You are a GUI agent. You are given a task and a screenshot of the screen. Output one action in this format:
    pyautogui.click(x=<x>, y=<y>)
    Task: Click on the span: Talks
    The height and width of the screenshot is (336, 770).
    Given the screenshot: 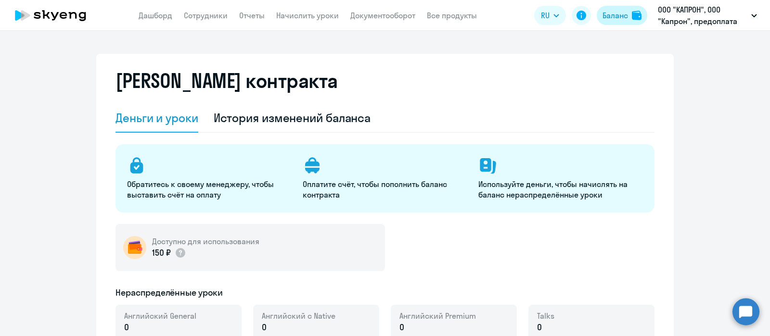 What is the action you would take?
    pyautogui.click(x=545, y=316)
    